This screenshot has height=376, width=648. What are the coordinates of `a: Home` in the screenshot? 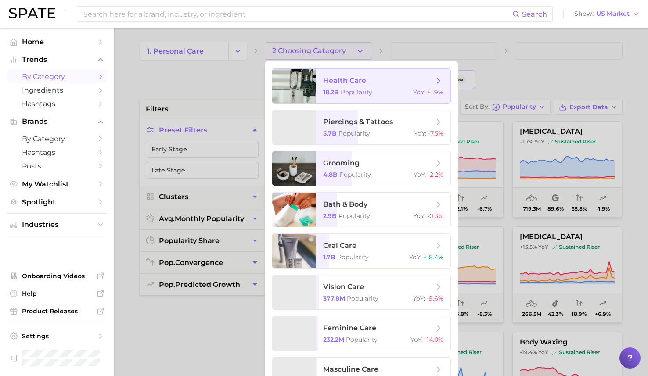 It's located at (57, 42).